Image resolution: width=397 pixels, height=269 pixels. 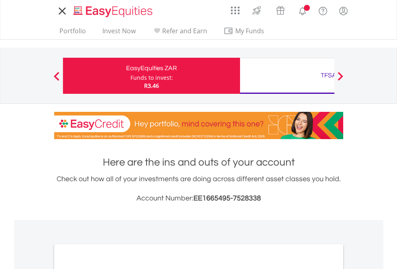 I want to click on a: Notifications, so click(x=302, y=10).